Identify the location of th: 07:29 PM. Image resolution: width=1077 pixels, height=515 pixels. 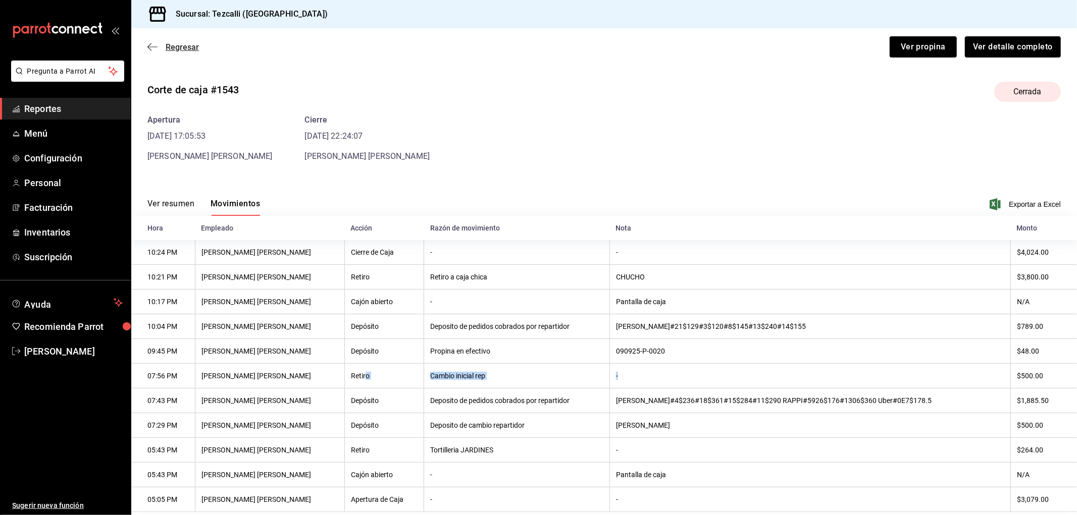
(163, 425).